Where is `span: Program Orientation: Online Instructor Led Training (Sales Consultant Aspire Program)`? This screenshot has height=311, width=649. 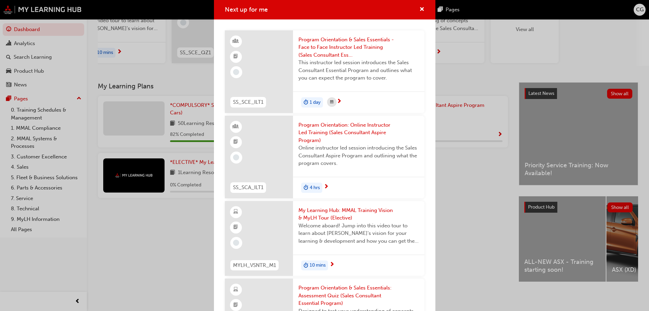
span: Program Orientation: Online Instructor Led Training (Sales Consultant Aspire Program) is located at coordinates (359, 133).